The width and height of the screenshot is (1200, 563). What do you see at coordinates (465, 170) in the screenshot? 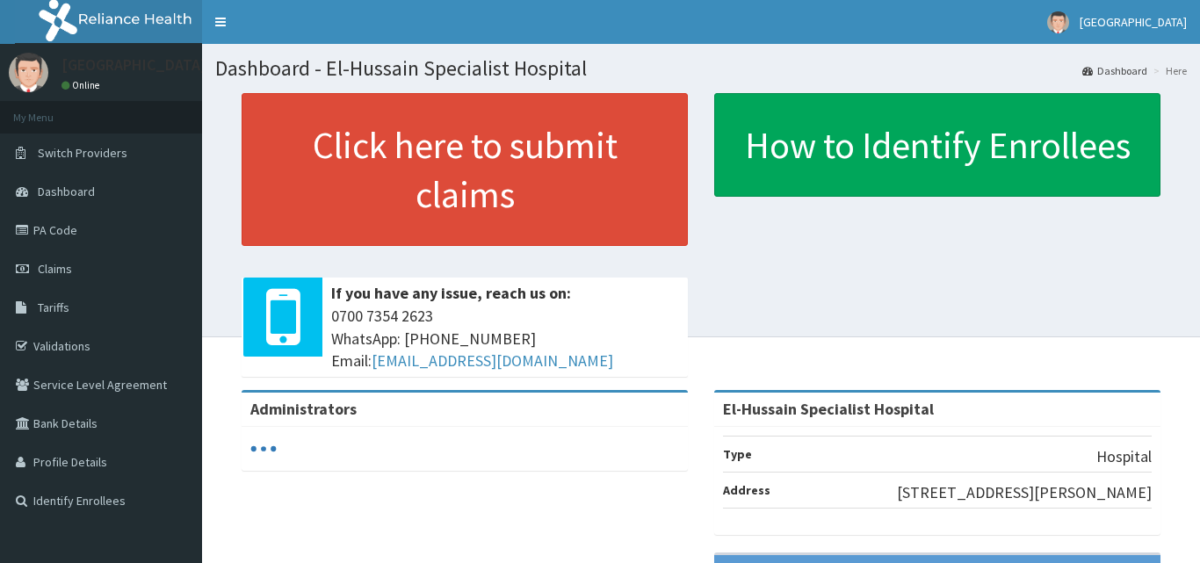
I see `a: Click here to submit claims` at bounding box center [465, 170].